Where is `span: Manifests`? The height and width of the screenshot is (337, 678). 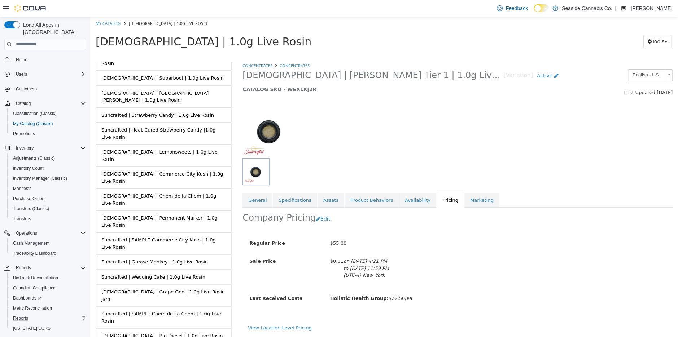
span: Manifests is located at coordinates (22, 189).